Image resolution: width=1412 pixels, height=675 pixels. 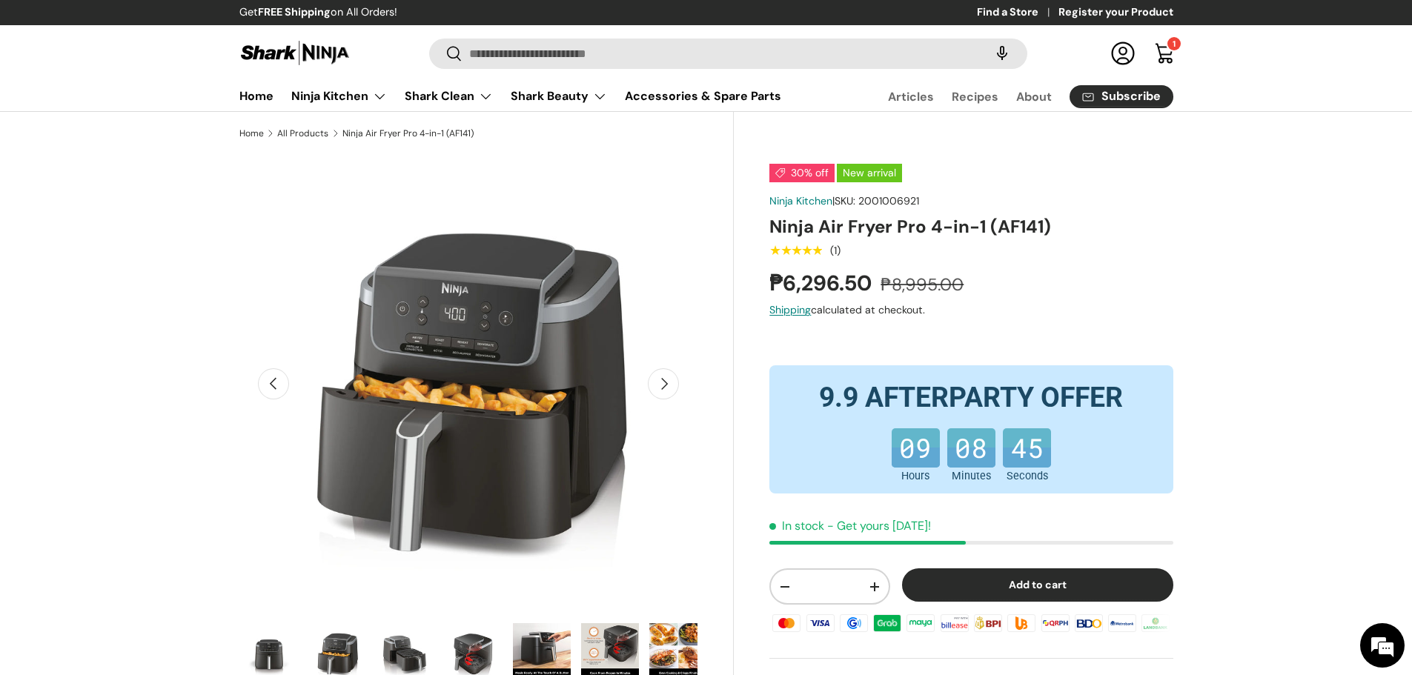 What do you see at coordinates (1026, 438) in the screenshot?
I see `b: 45` at bounding box center [1026, 438].